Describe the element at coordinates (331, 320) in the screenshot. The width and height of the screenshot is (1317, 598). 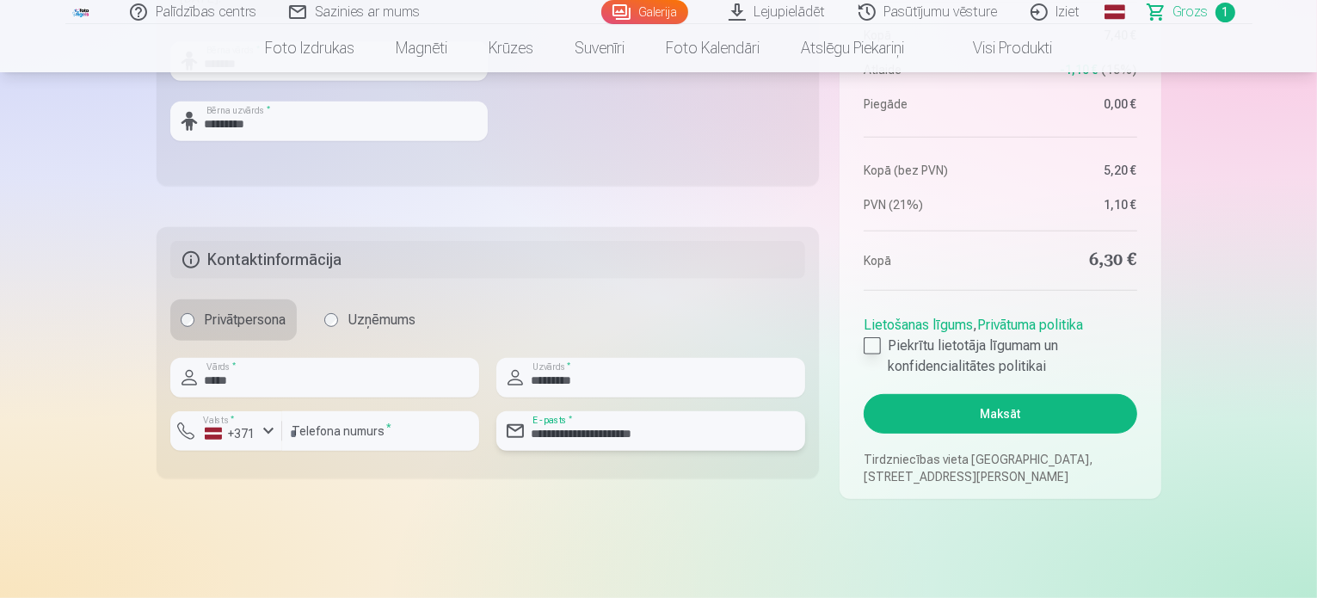
I see `input: Uzņēmums` at that location.